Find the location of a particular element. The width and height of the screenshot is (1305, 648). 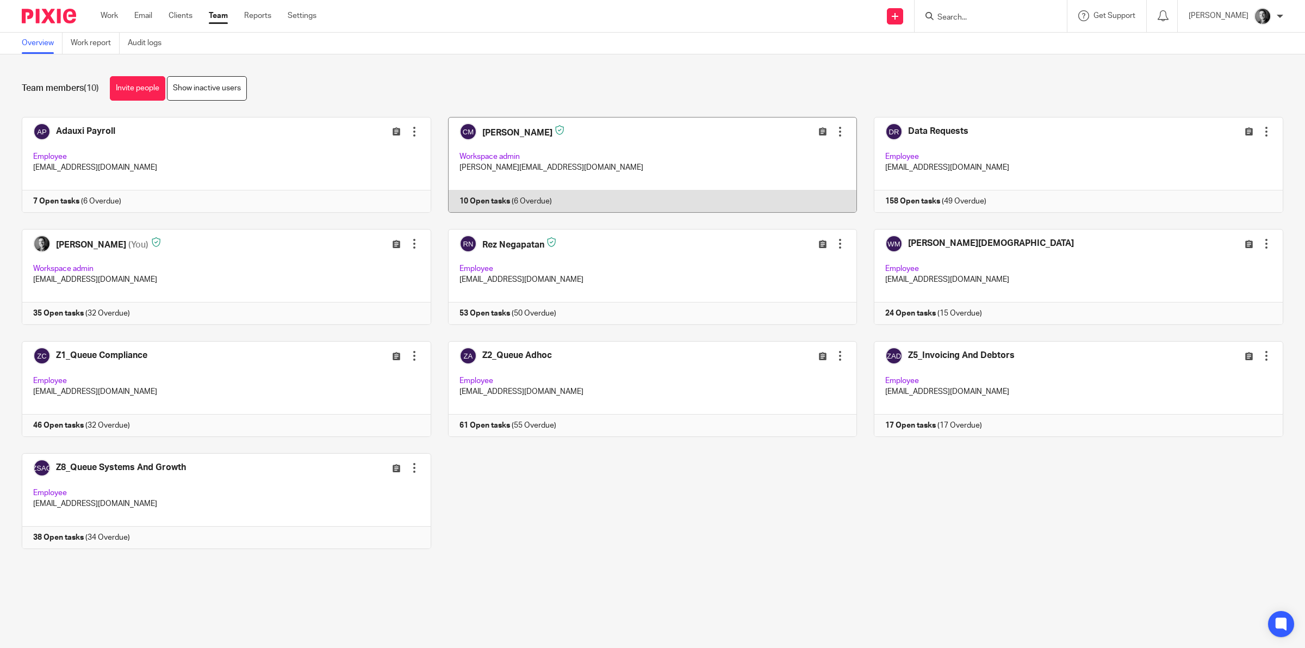

a: Work report is located at coordinates (95, 43).